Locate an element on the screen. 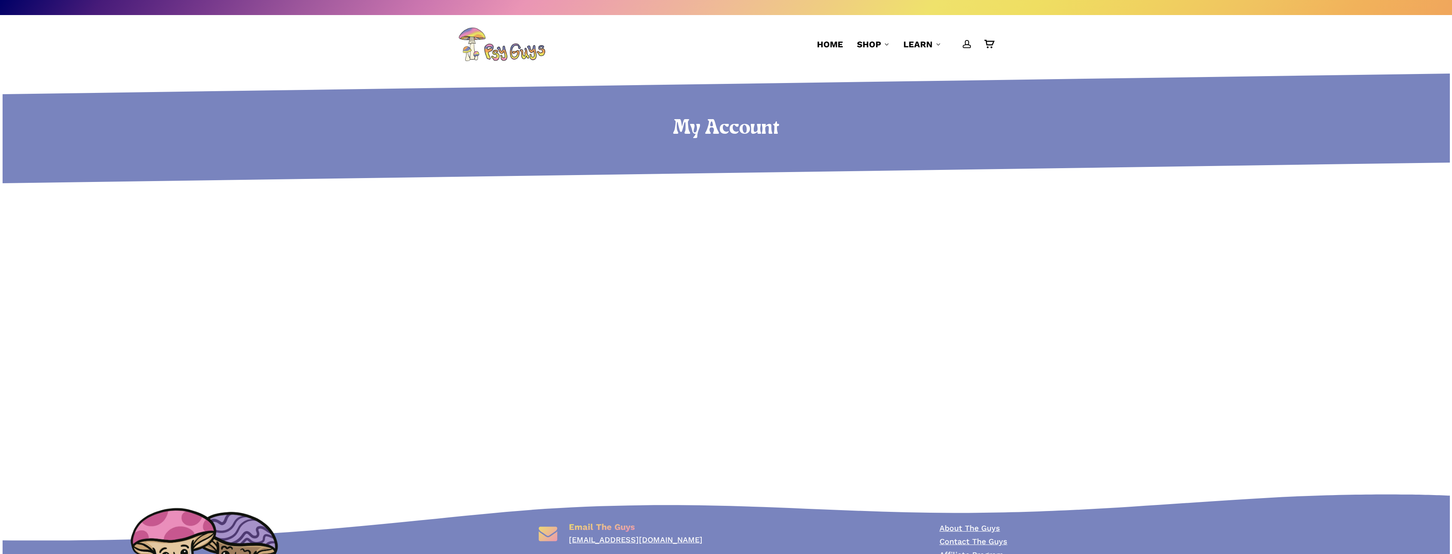  a: PsyGuys is located at coordinates (502, 44).